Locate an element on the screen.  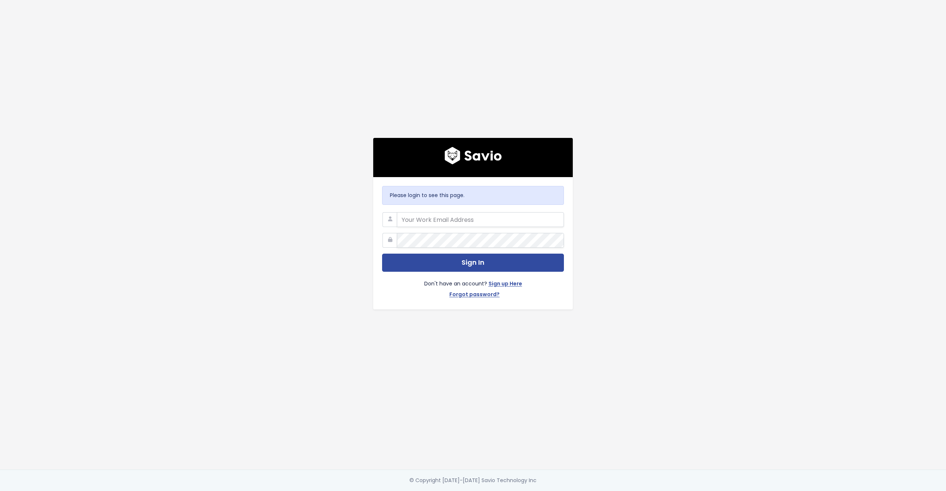
a: Forgot password? is located at coordinates (475, 295).